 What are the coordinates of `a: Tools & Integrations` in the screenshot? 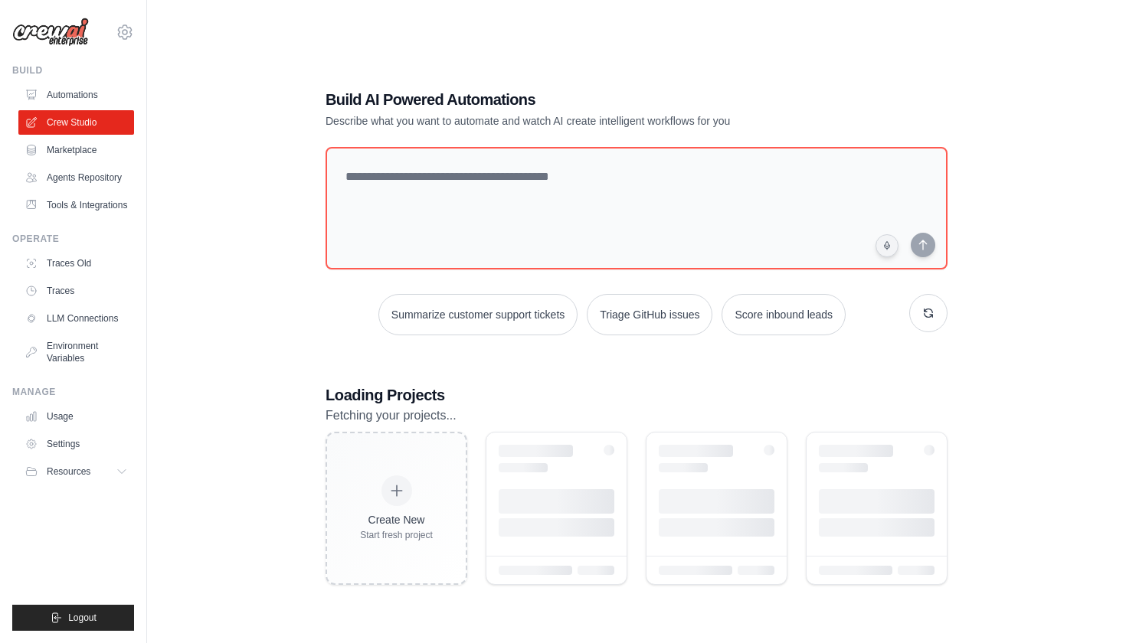 It's located at (76, 205).